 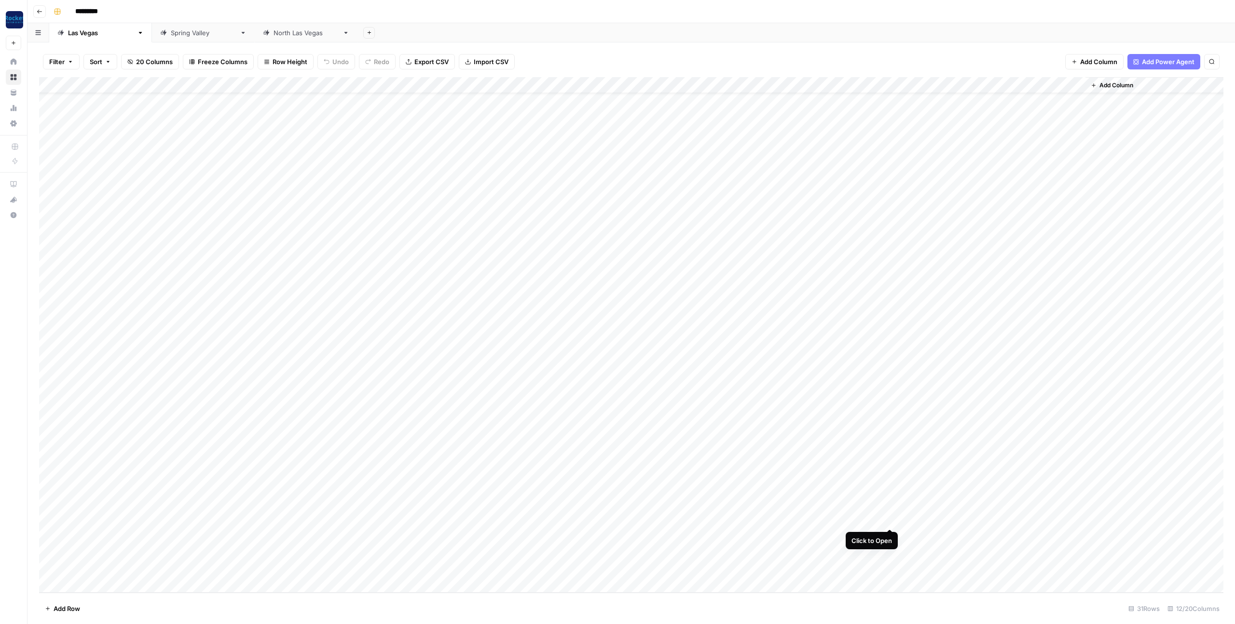 What do you see at coordinates (154, 62) in the screenshot?
I see `span: 20 Columns` at bounding box center [154, 62].